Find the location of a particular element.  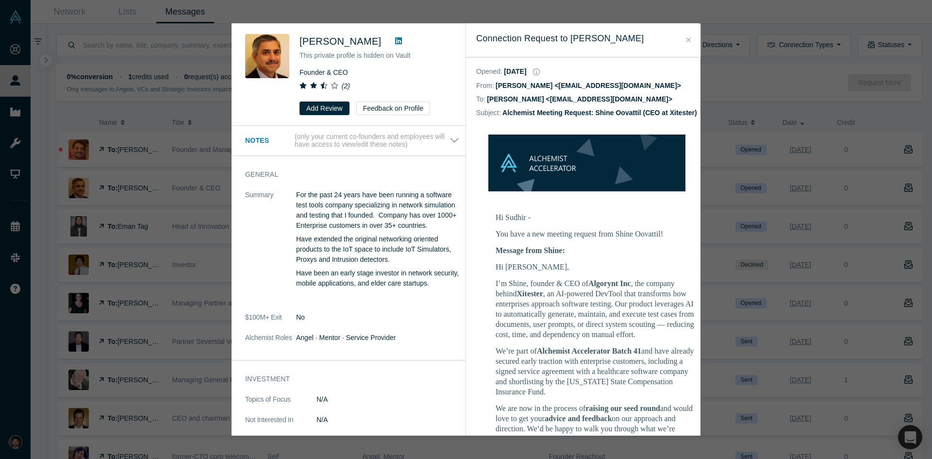

p: For the past 24 years have been running a software test tools company specializing in network sim... is located at coordinates (378, 210).